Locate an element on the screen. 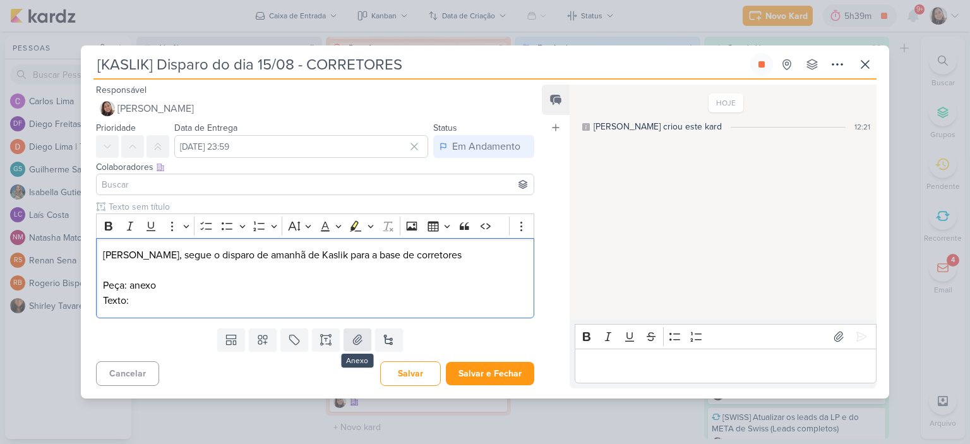 Image resolution: width=970 pixels, height=444 pixels. input: Buscar is located at coordinates (315, 184).